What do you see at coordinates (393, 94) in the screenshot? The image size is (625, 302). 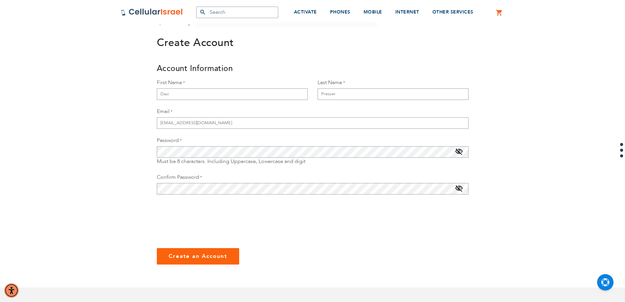 I see `input: Last Name` at bounding box center [393, 94].